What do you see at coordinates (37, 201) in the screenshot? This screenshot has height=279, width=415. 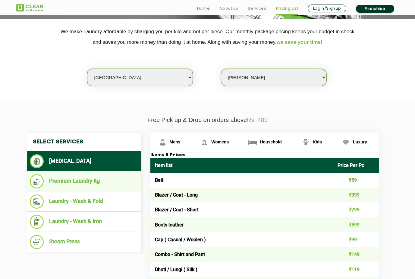 I see `img: Laundry - Wash & Fold` at bounding box center [37, 201].